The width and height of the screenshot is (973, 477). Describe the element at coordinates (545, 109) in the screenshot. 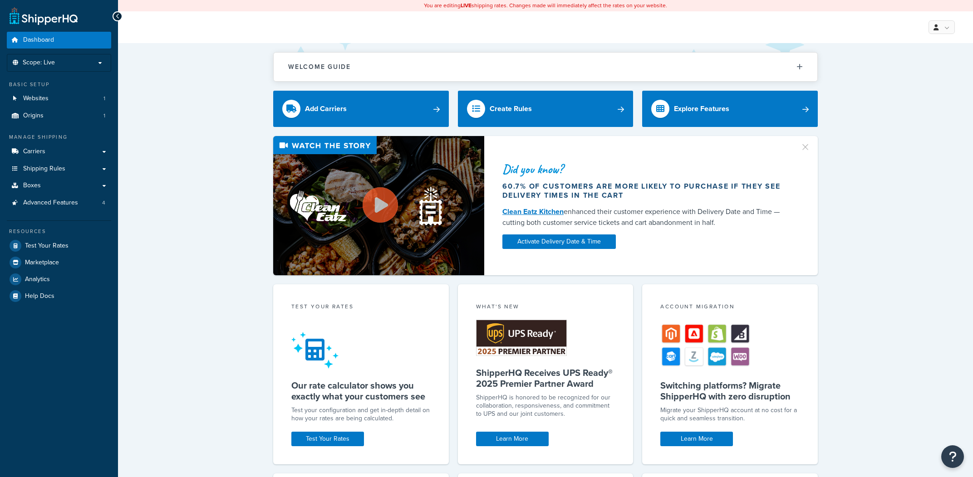

I see `a: Create Rules` at that location.